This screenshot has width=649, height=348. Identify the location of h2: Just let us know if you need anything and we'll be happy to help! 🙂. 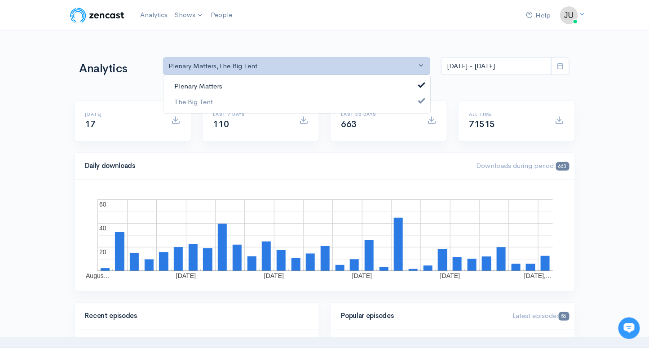
(90, 81).